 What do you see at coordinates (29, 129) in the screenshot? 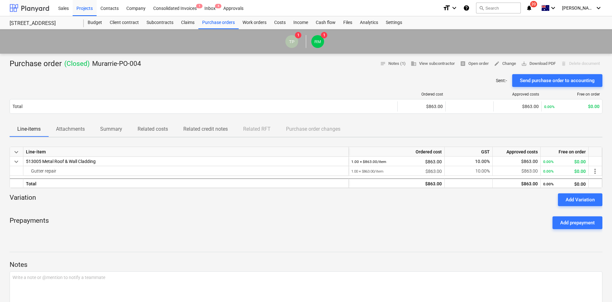
I see `p: Line-items` at bounding box center [29, 129].